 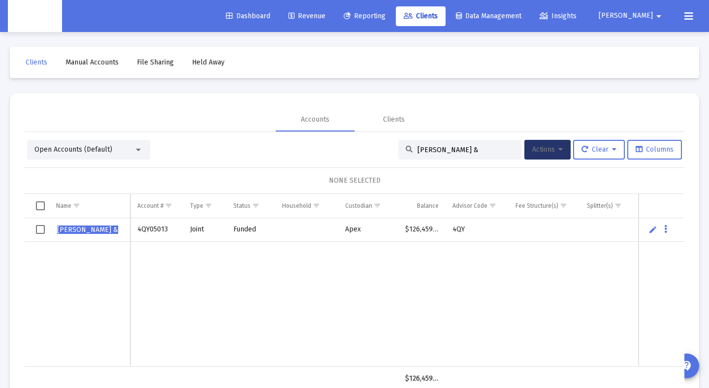 I want to click on td: Joint, so click(x=205, y=230).